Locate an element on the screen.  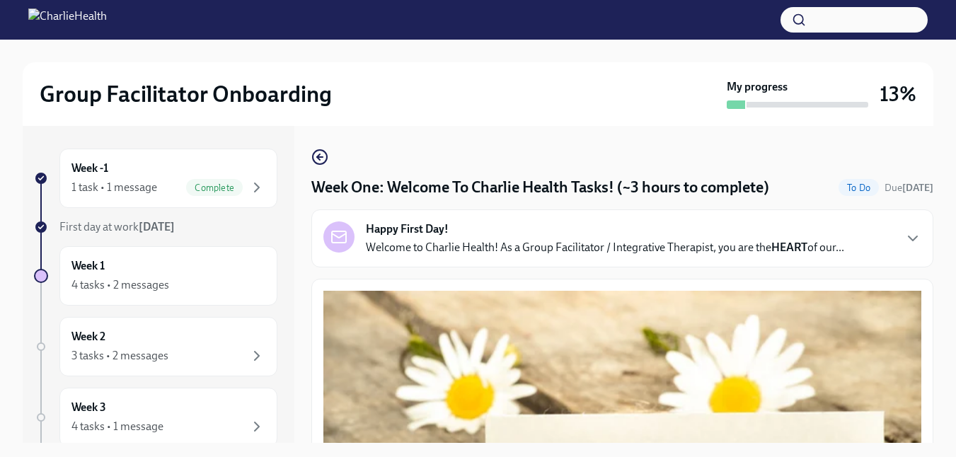
a: Week 23 tasks • 2 messages is located at coordinates (156, 347).